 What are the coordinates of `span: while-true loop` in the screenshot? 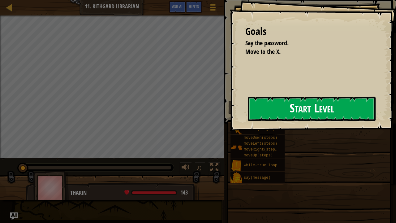 It's located at (261, 165).